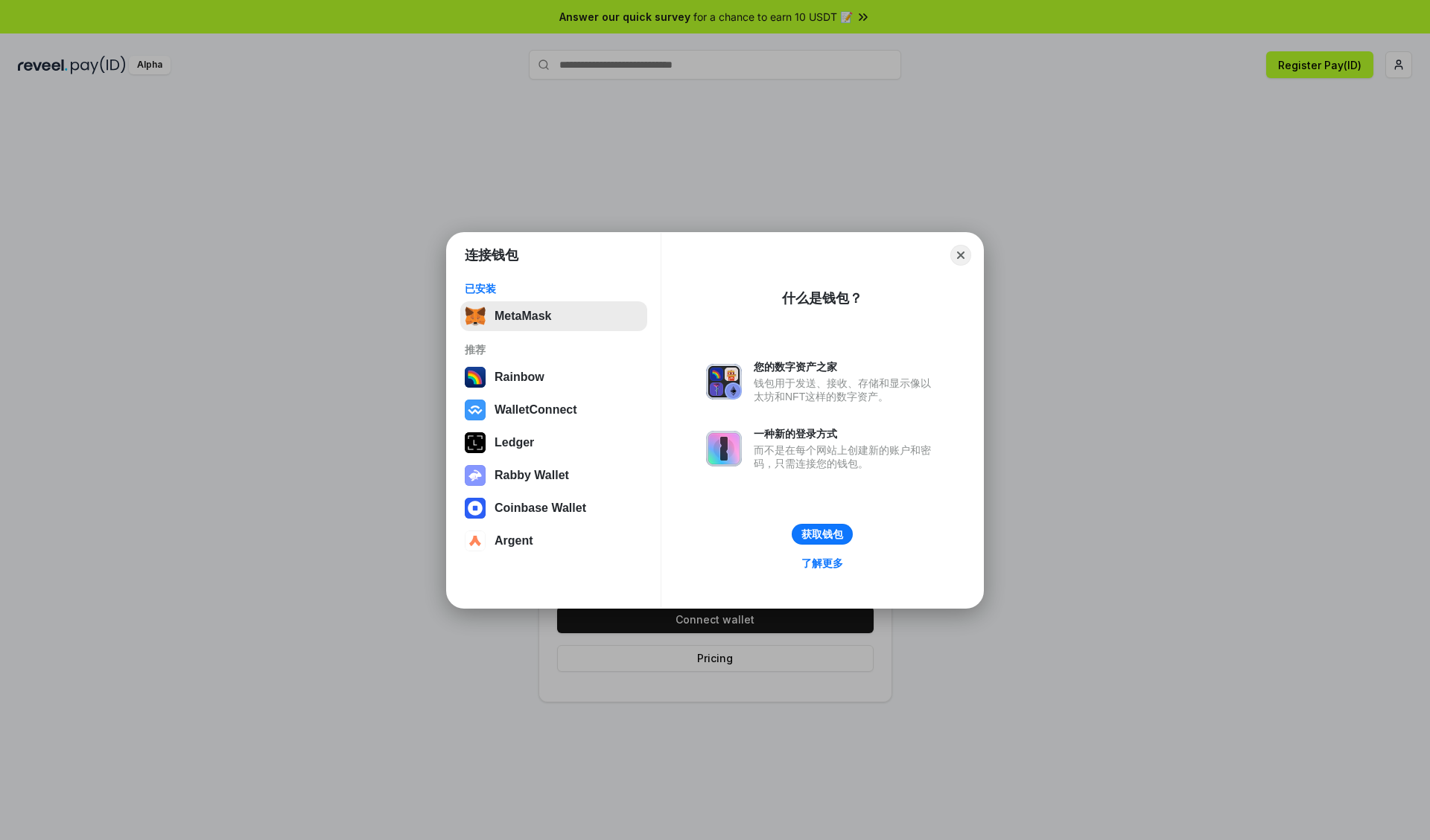  Describe the element at coordinates (822, 534) in the screenshot. I see `div: 获取钱包` at that location.